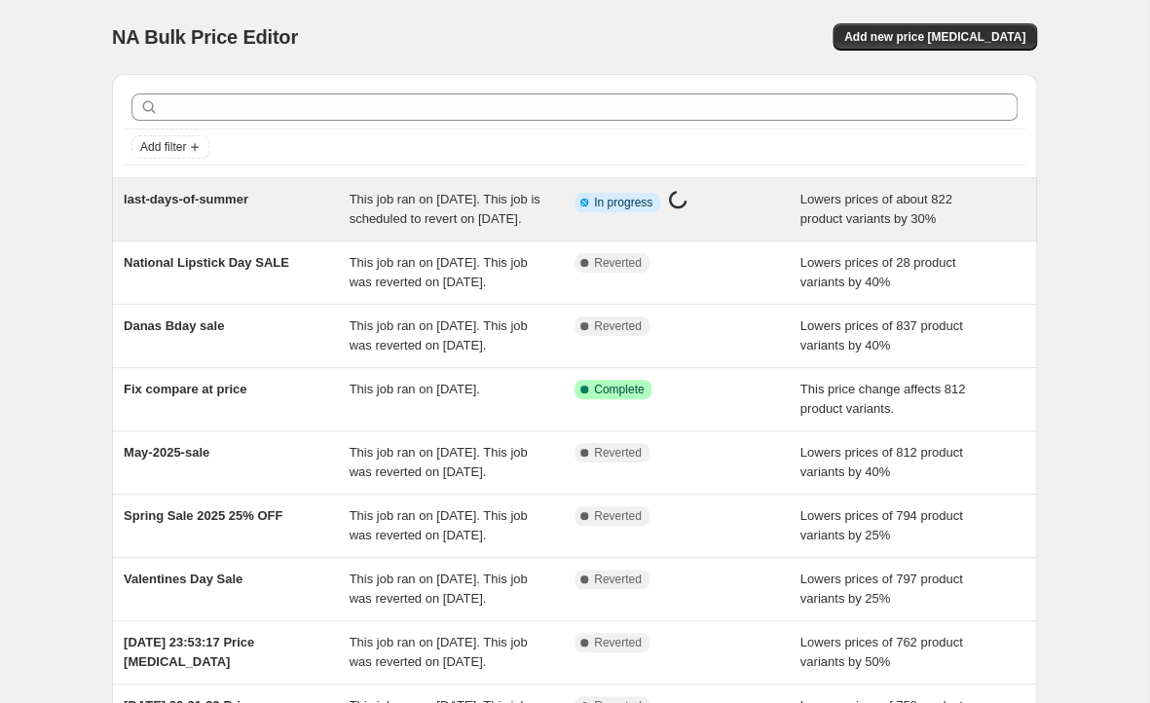  What do you see at coordinates (163, 147) in the screenshot?
I see `span: Add filter` at bounding box center [163, 147].